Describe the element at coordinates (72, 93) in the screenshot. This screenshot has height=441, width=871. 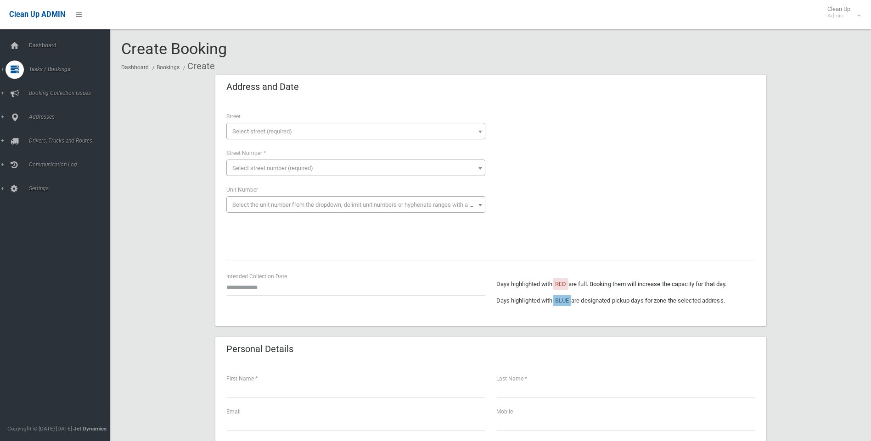
I see `span: Booking Collection Issues` at that location.